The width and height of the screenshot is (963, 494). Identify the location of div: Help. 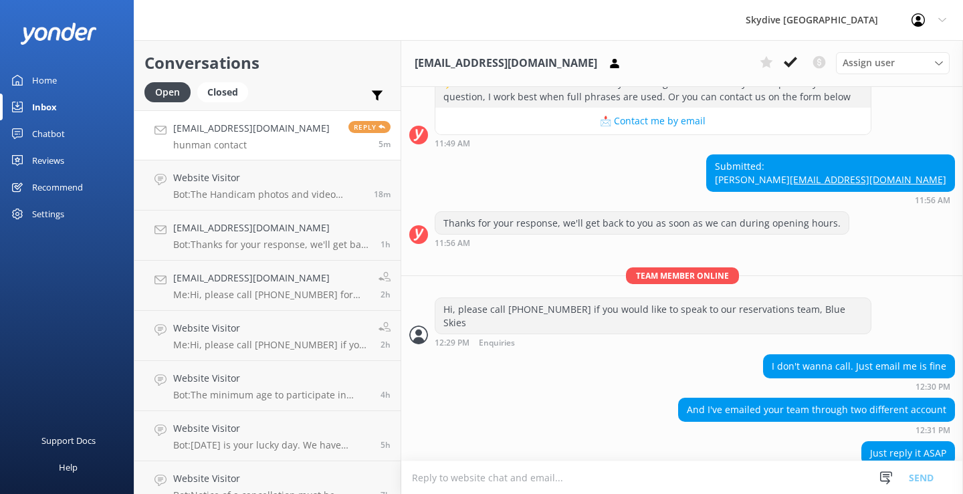
(68, 467).